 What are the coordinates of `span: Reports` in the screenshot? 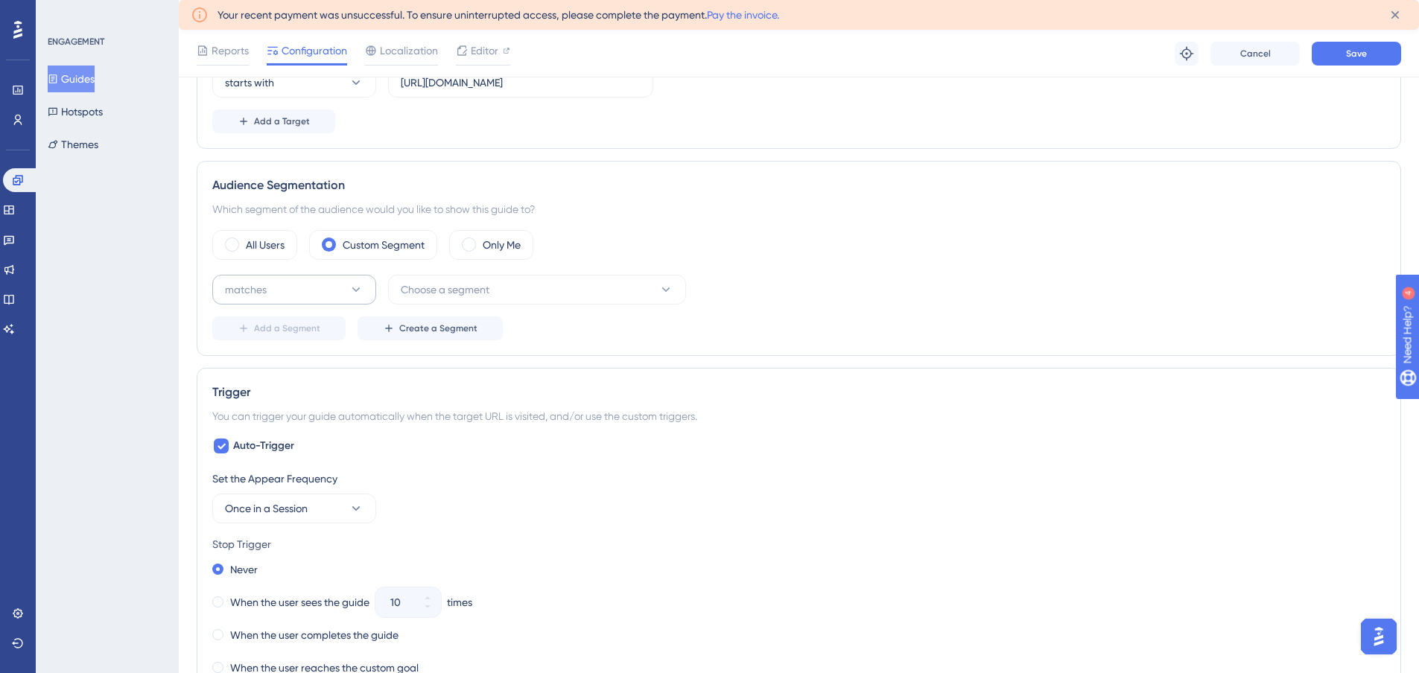 It's located at (230, 51).